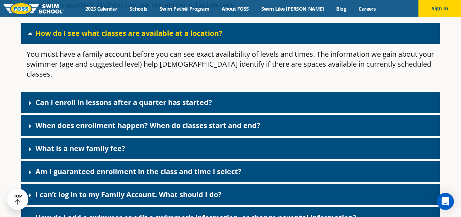 The height and width of the screenshot is (217, 461). Describe the element at coordinates (231, 126) in the screenshot. I see `div: When does enrollment happen? When do classes start and end?` at that location.